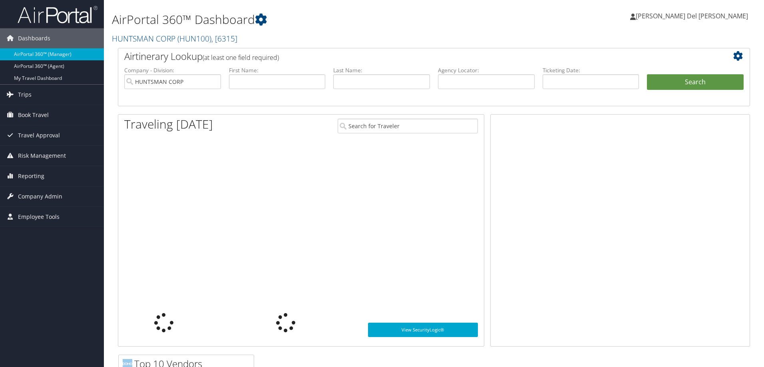 Image resolution: width=764 pixels, height=367 pixels. Describe the element at coordinates (39, 136) in the screenshot. I see `span: Travel Approval` at that location.